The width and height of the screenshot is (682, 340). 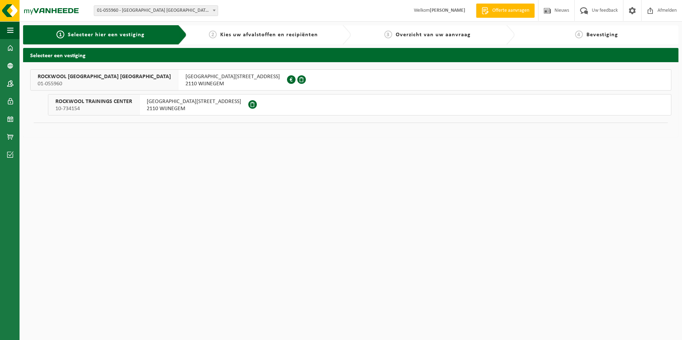 I want to click on span: Offerte aanvragen, so click(x=511, y=11).